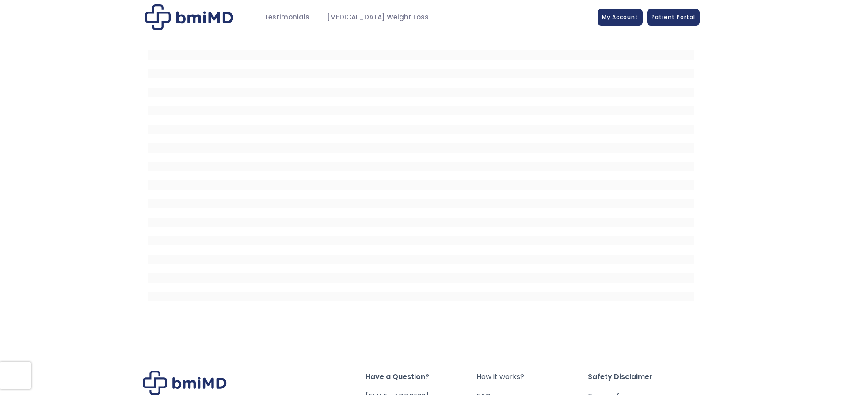  I want to click on span: Testimonials, so click(287, 17).